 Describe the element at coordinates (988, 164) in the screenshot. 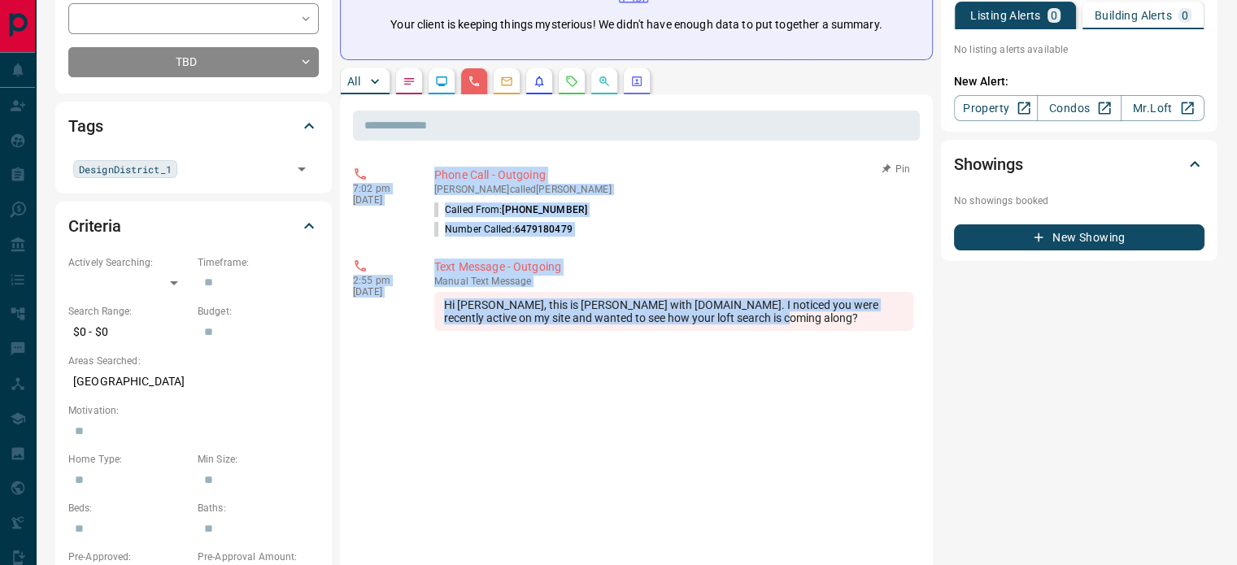

I see `h2: Showings` at that location.